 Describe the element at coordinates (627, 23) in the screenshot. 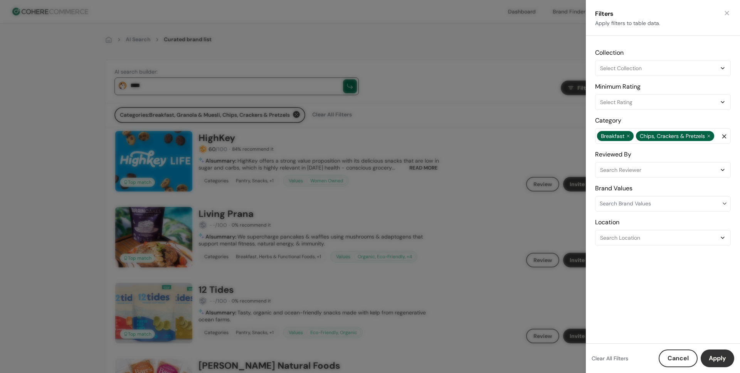

I see `div: Apply filters to table data.` at that location.